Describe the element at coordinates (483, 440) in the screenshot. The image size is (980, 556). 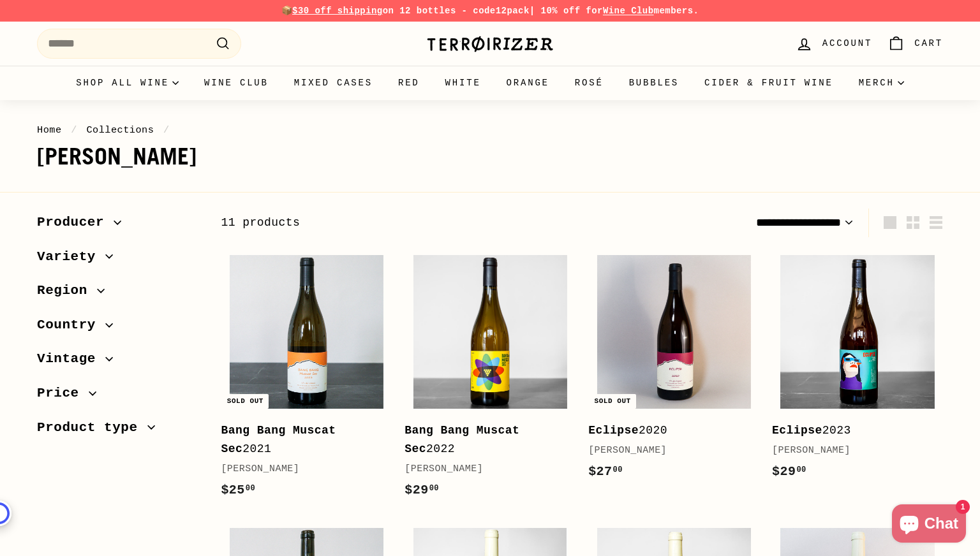
I see `div: 2022` at that location.